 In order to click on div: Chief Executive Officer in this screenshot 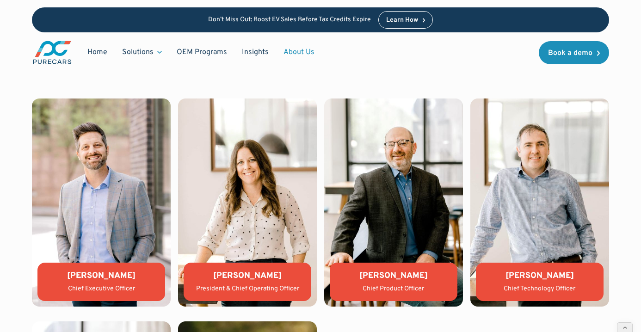, I will do `click(101, 289)`.